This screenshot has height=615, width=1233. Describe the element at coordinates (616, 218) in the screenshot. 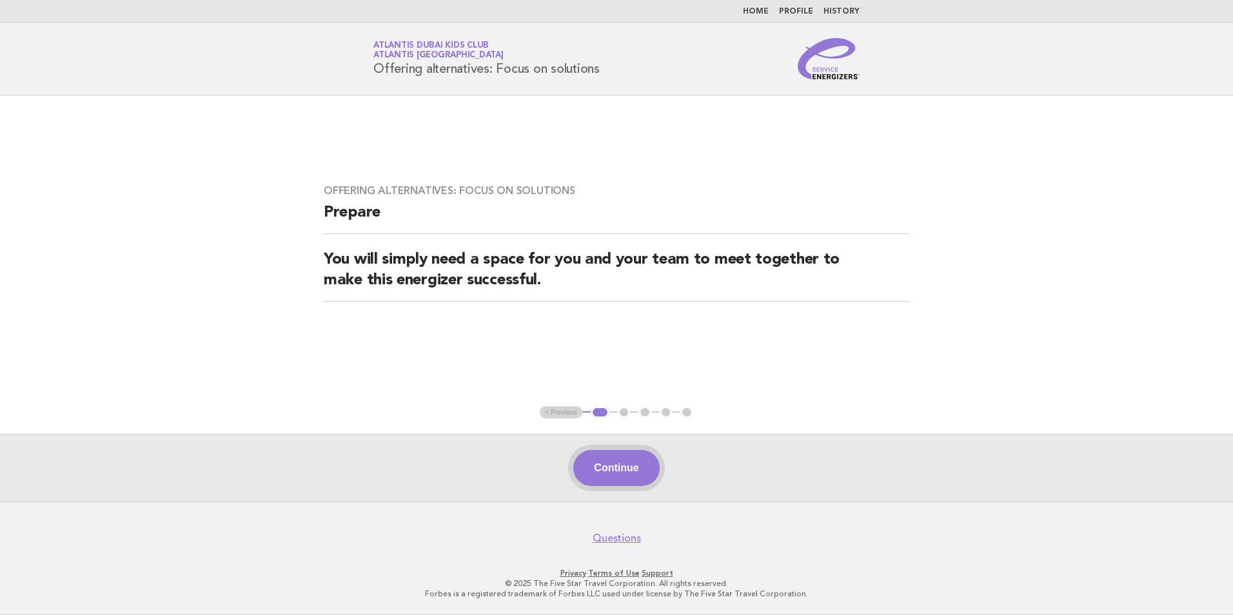

I see `h2: Prepare` at that location.